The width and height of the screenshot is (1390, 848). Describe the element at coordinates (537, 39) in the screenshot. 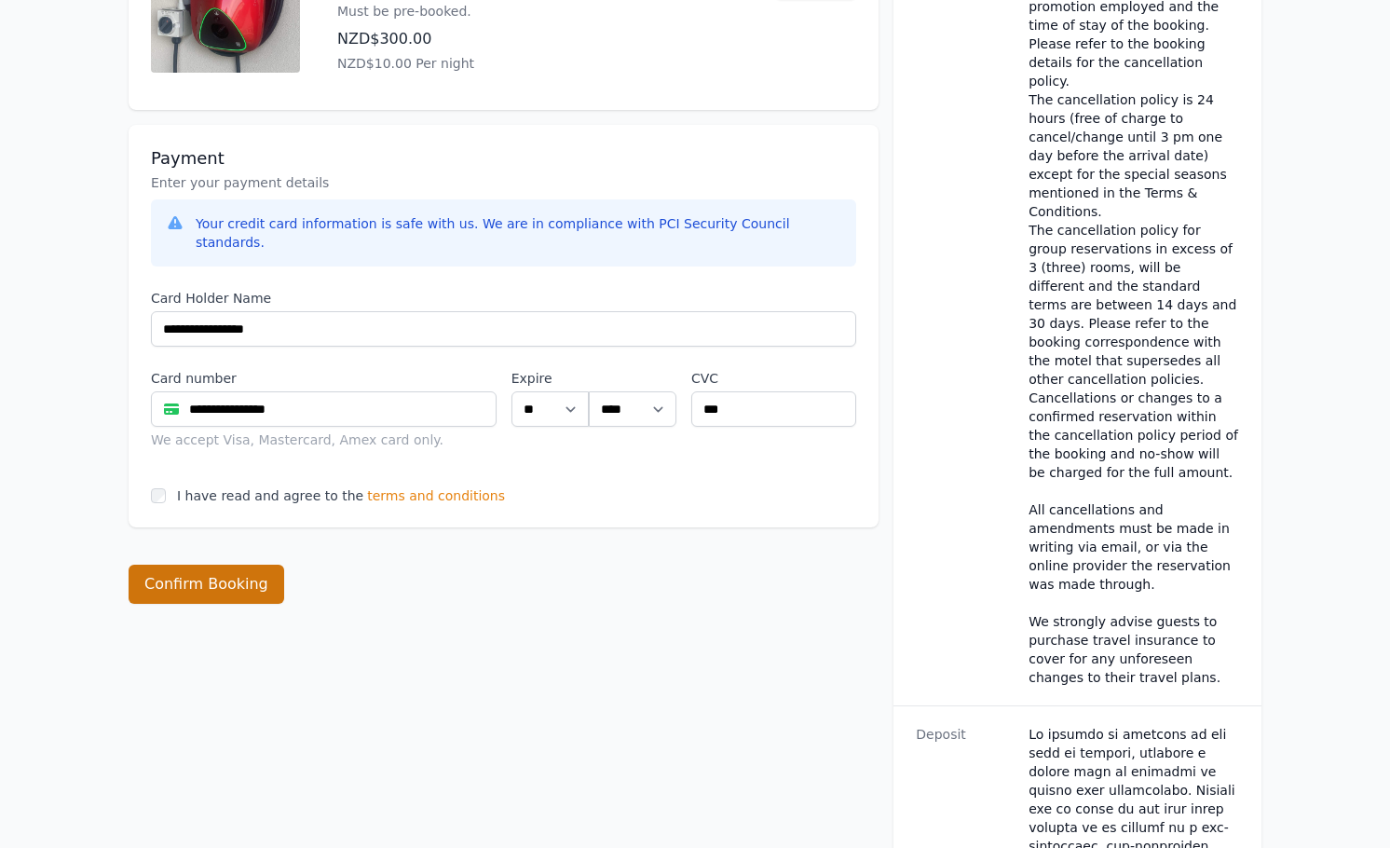

I see `p: NZD$300.00` at that location.